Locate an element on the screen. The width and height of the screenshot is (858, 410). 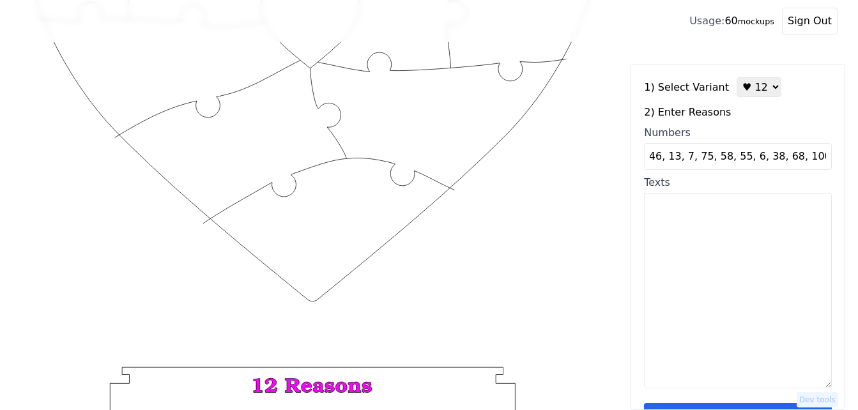
button: Sign Out is located at coordinates (809, 21).